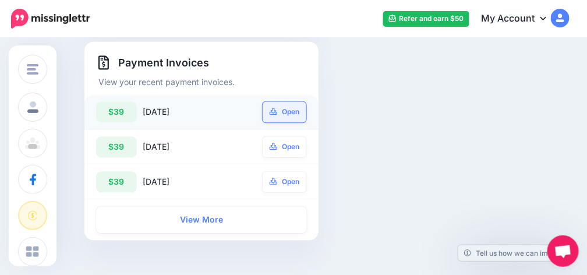  Describe the element at coordinates (201, 219) in the screenshot. I see `a: View More` at that location.